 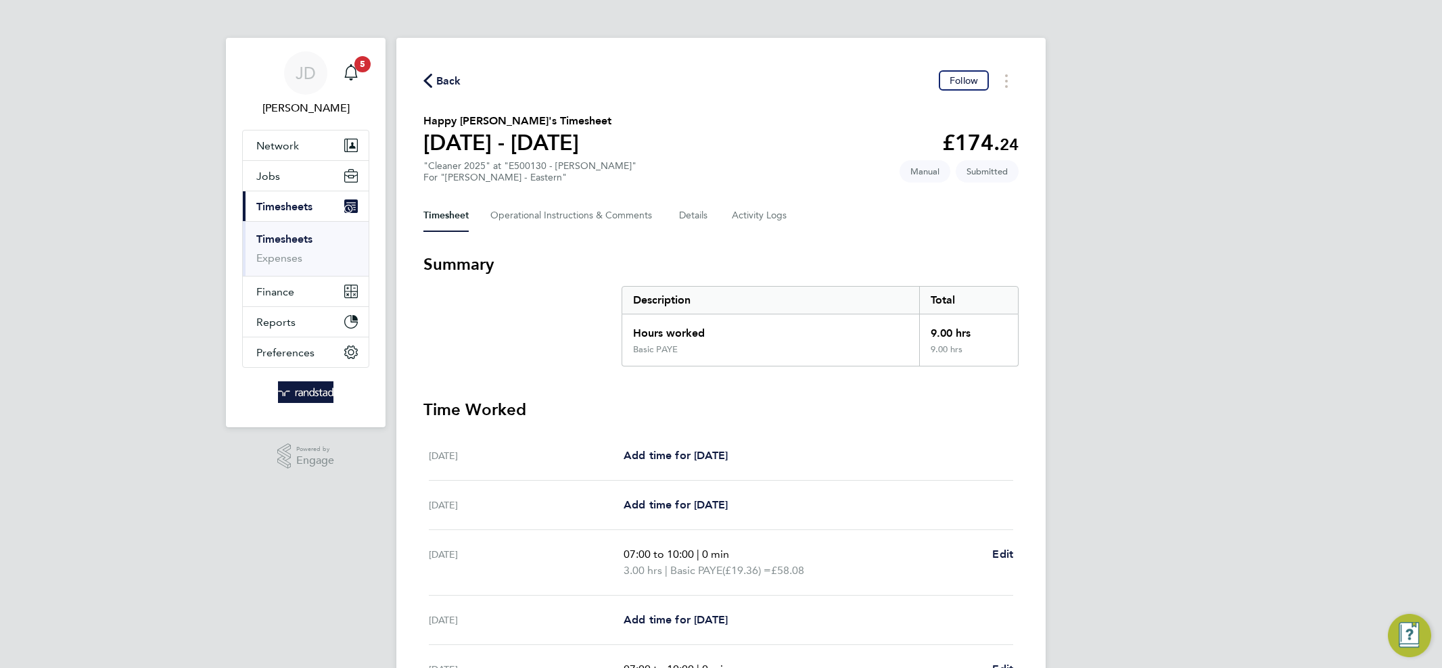 I want to click on span: 0 min, so click(x=716, y=554).